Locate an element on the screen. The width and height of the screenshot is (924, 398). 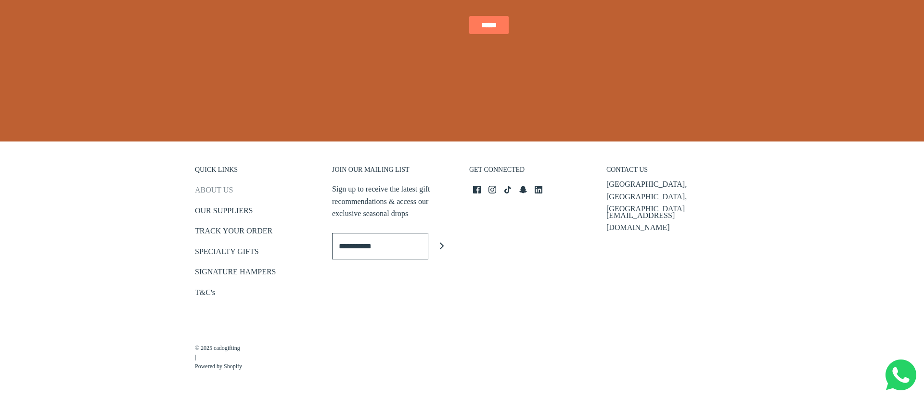
img: Whatsapp is located at coordinates (901, 375).